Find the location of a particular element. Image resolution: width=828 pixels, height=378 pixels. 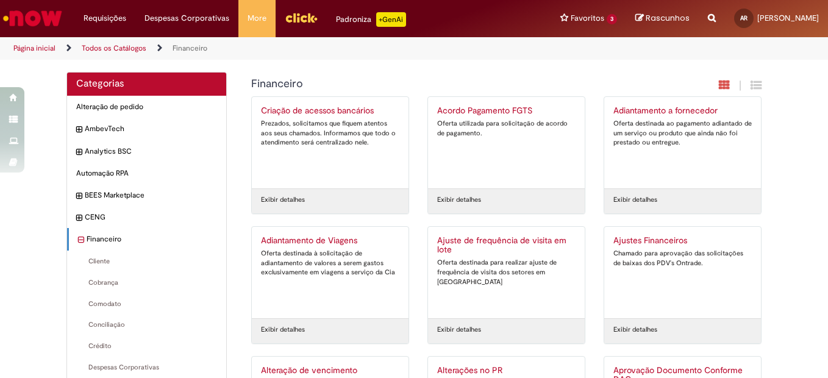

div: expandir categoria CENG CENG is located at coordinates (146, 217).